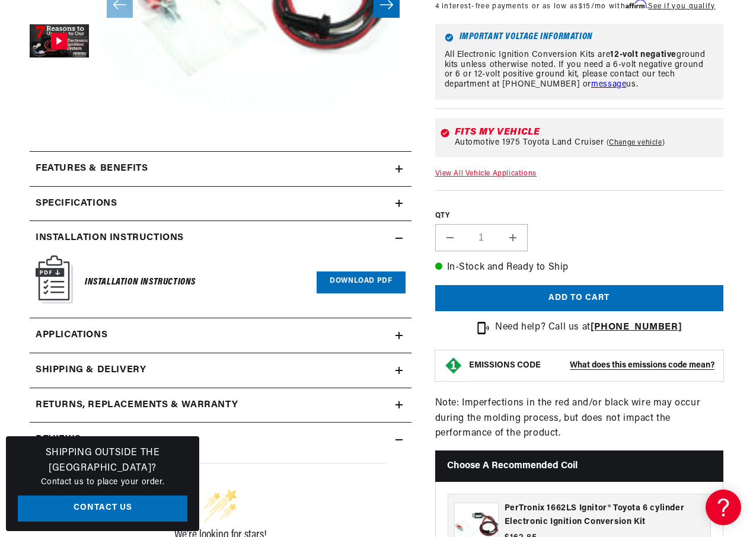 The width and height of the screenshot is (753, 537). I want to click on p: Need help? Call us at, so click(588, 328).